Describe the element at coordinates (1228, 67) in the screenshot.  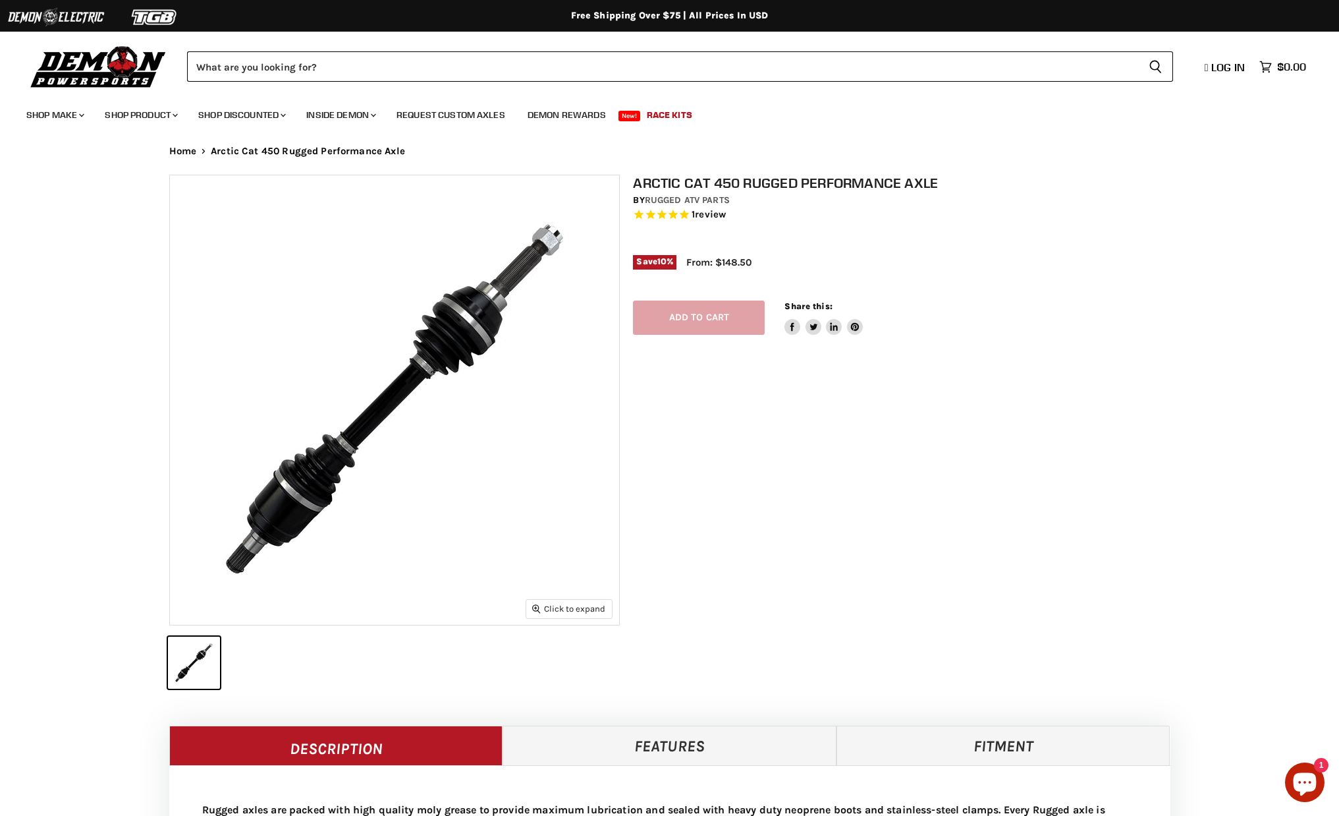
I see `span: Log in` at that location.